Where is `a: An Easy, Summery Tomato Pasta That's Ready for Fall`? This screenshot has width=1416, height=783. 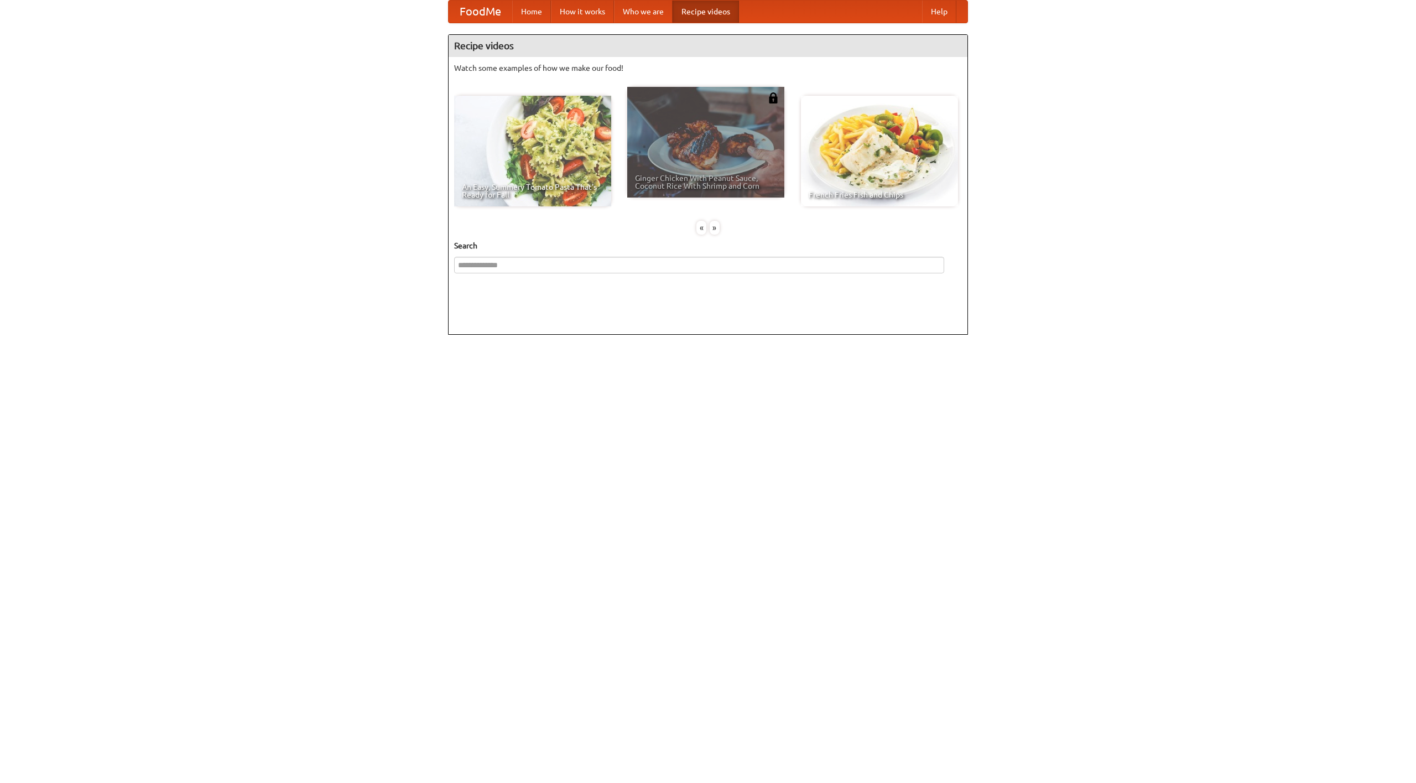 a: An Easy, Summery Tomato Pasta That's Ready for Fall is located at coordinates (533, 151).